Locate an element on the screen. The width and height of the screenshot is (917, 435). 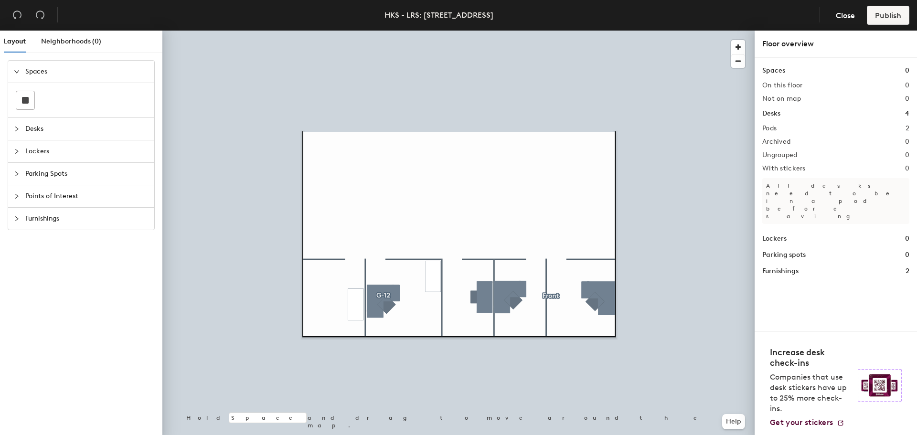
div: Floor overview is located at coordinates (835, 44).